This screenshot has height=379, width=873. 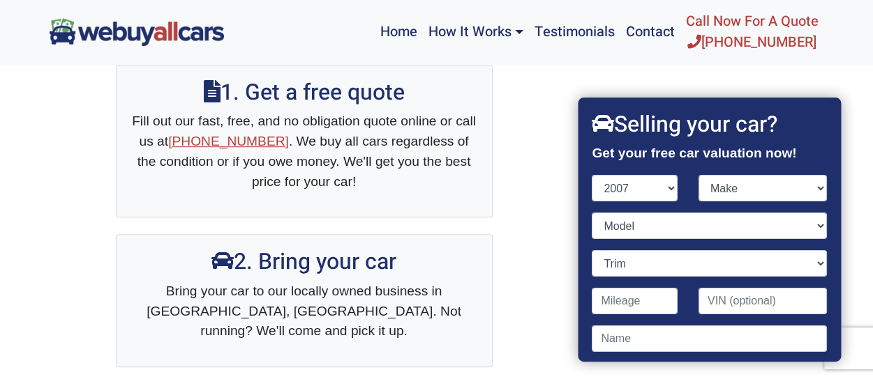 What do you see at coordinates (650, 32) in the screenshot?
I see `a: Contact` at bounding box center [650, 32].